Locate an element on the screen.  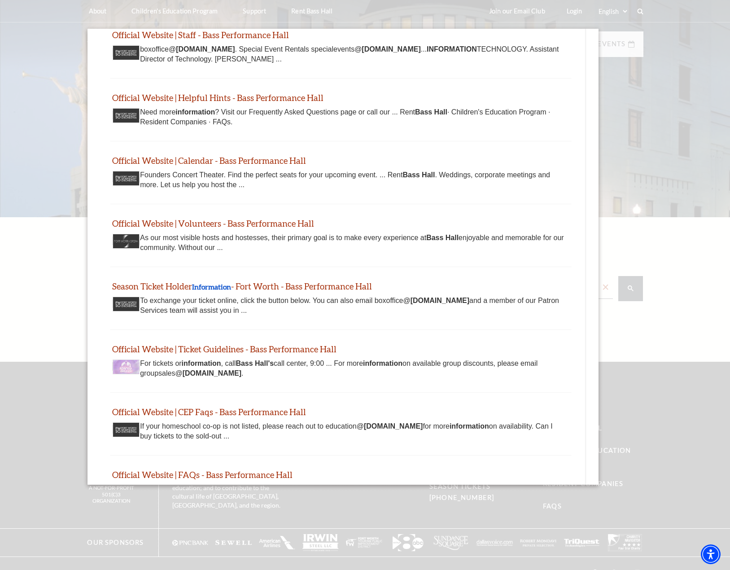
div: To exchange your ticket online, click the button below. You can also email boxoffice@ and a membe... is located at coordinates (340, 305).